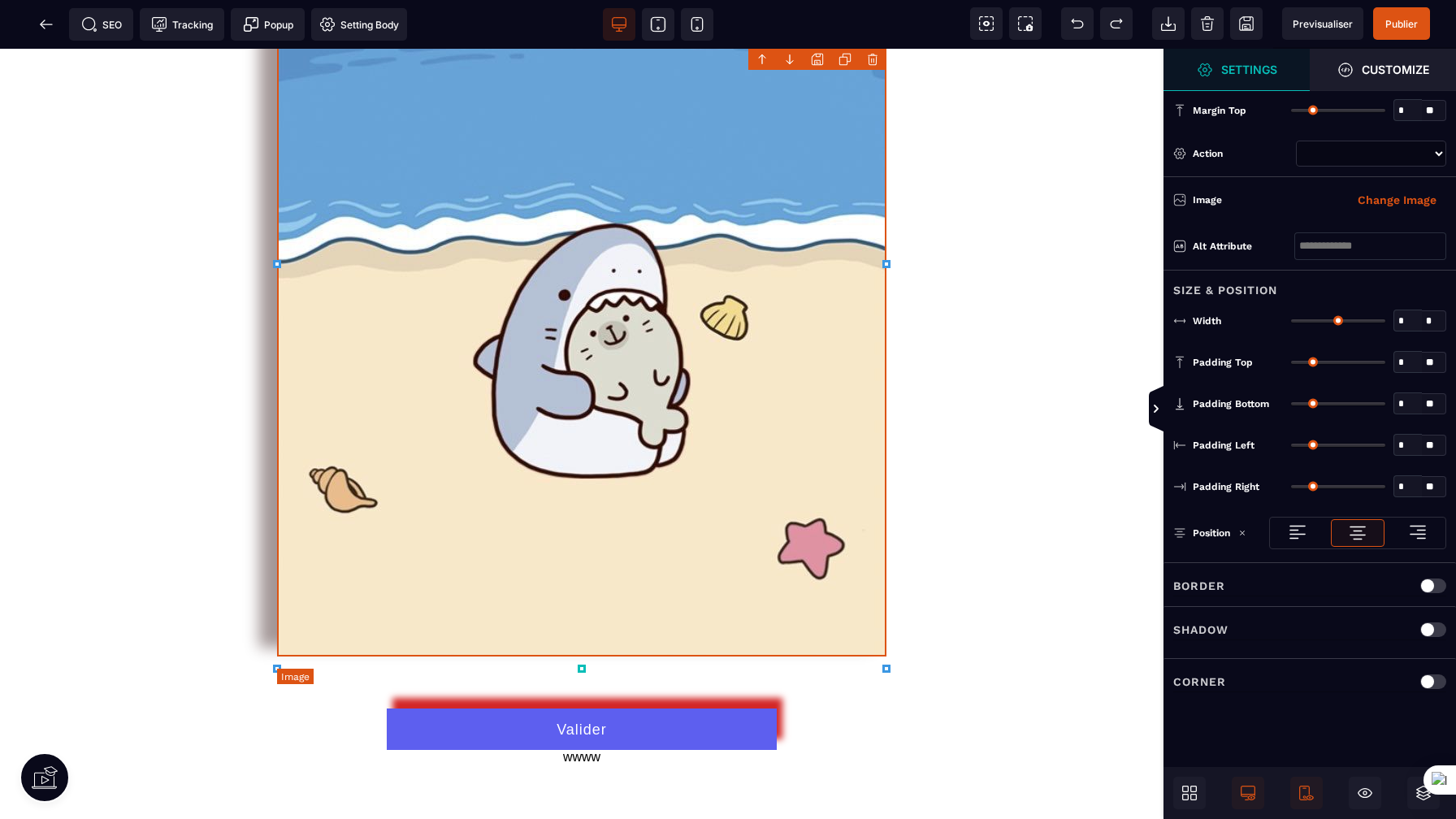  What do you see at coordinates (1248, 793) in the screenshot?
I see `span: Desktop Only` at bounding box center [1248, 793].